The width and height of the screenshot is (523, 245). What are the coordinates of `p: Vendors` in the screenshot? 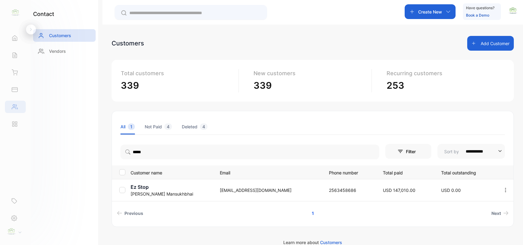 It's located at (57, 51).